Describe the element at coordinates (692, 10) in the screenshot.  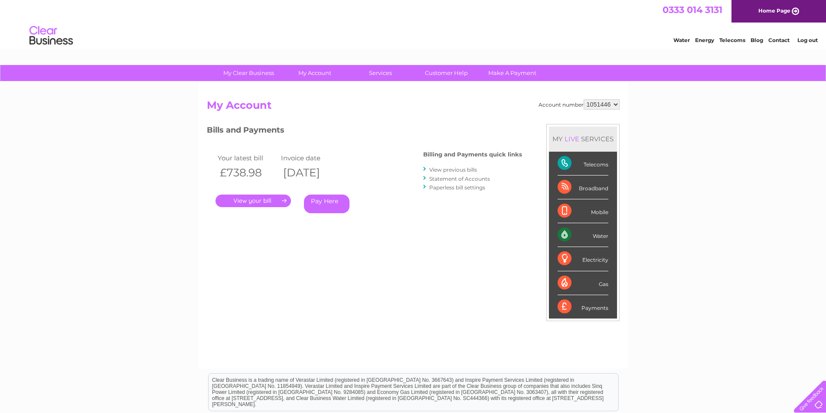
I see `span: 0333 014 3131` at that location.